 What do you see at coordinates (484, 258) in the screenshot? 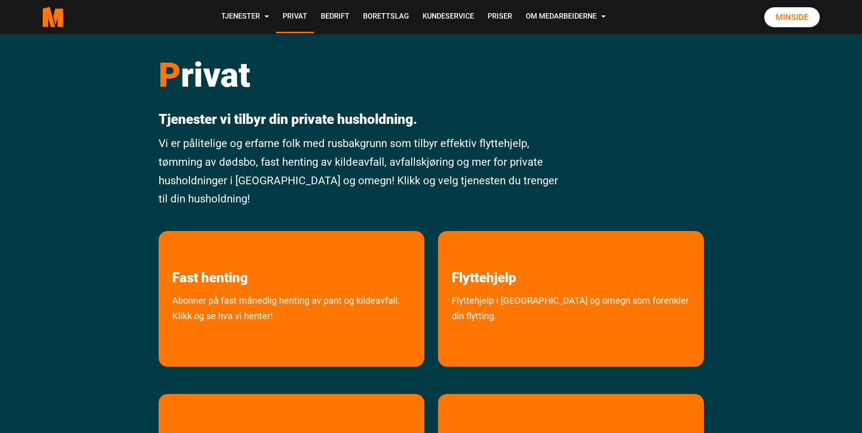
I see `a: les mer om Flyttehjelp` at bounding box center [484, 258].